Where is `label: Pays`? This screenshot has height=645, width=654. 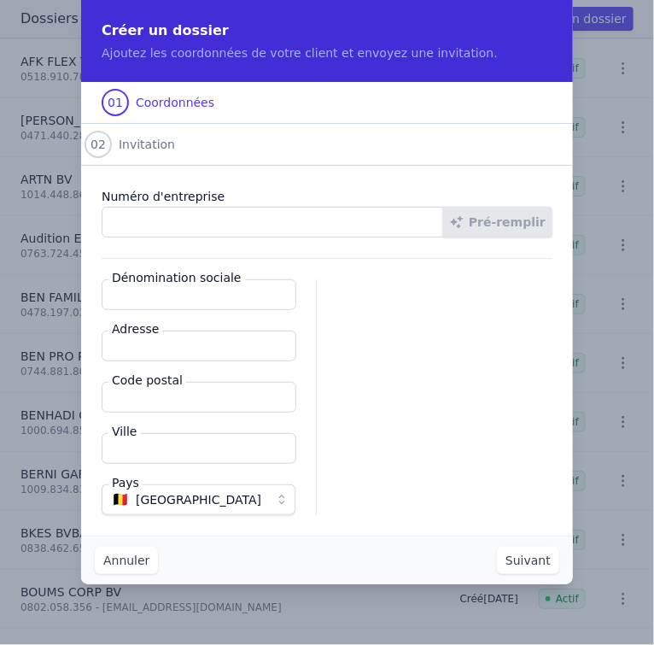 label: Pays is located at coordinates (126, 482).